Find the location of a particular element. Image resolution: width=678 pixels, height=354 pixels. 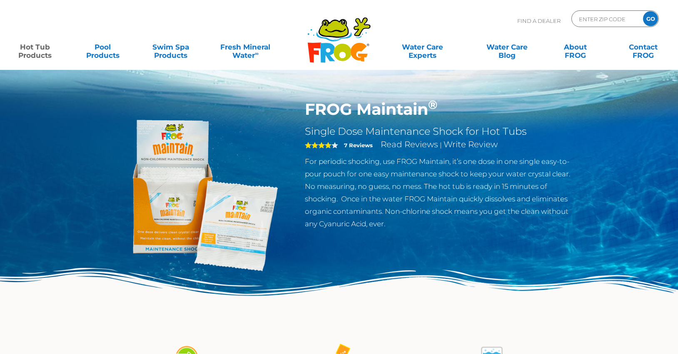

a: AboutFROG is located at coordinates (575, 47).